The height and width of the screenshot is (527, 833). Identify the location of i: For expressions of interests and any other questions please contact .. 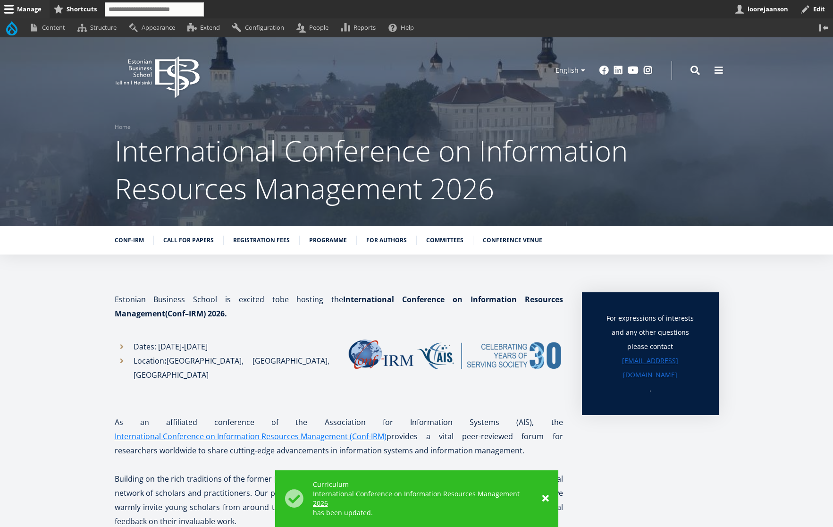
(651, 353).